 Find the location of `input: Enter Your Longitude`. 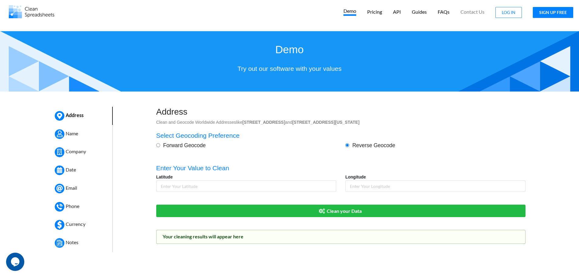

input: Enter Your Longitude is located at coordinates (435, 186).